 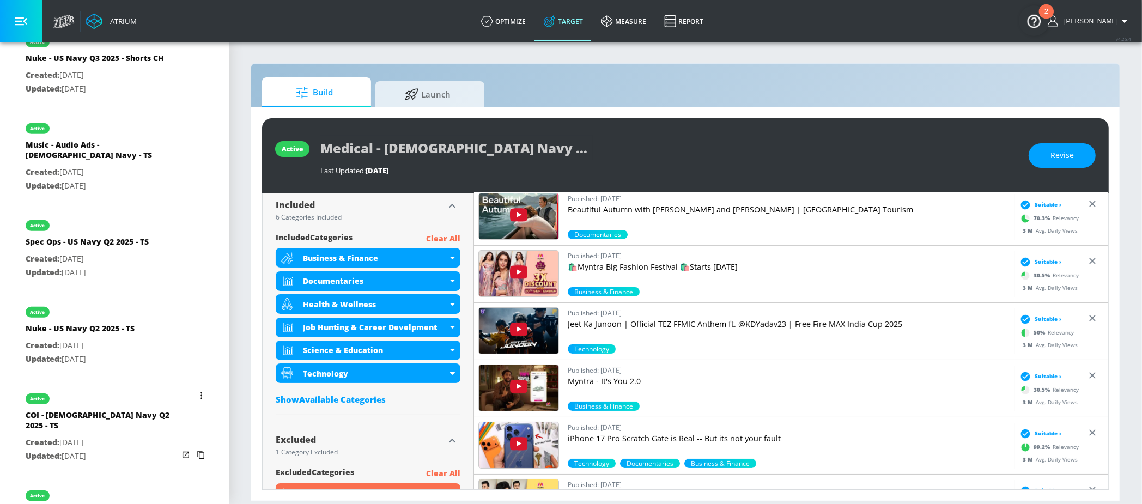 I want to click on div: 99.2%, so click(x=592, y=463).